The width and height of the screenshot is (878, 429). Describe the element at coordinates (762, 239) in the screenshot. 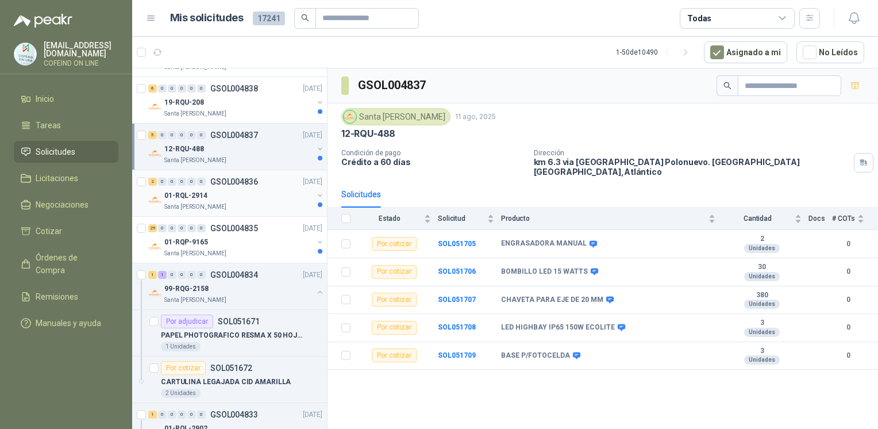

I see `b: 2` at that location.